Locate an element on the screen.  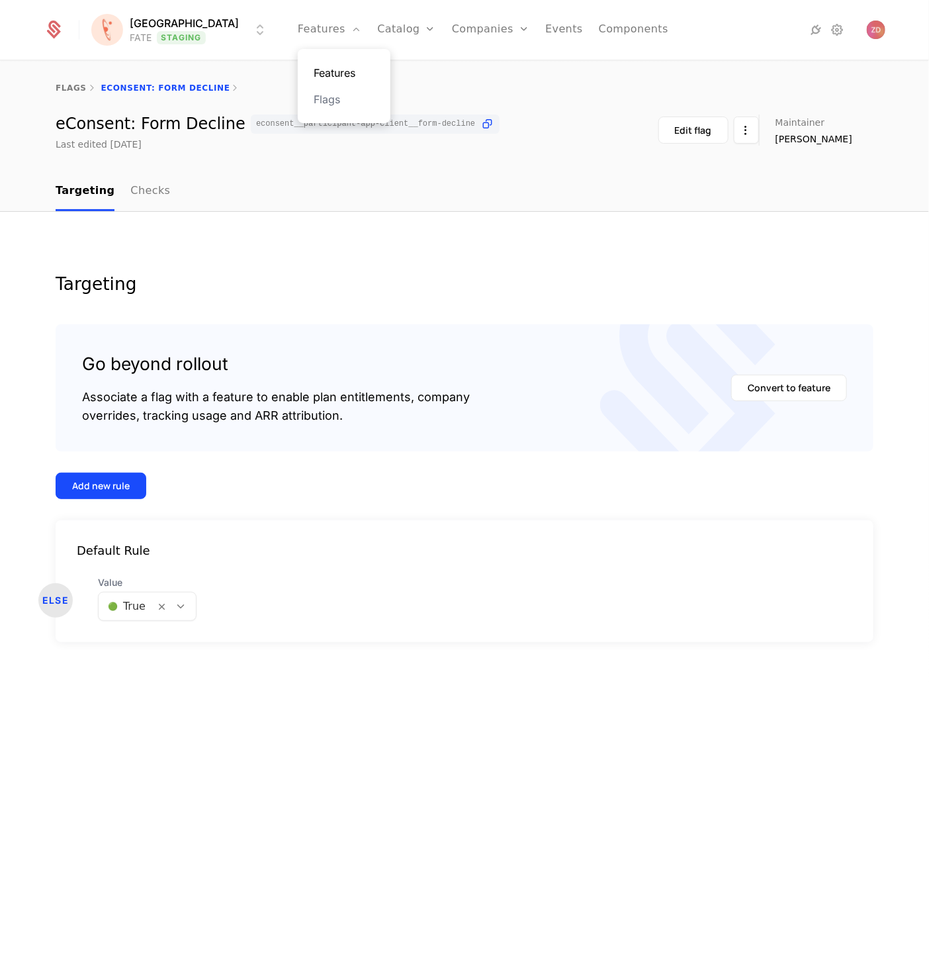
div: Add new rule is located at coordinates (101, 486).